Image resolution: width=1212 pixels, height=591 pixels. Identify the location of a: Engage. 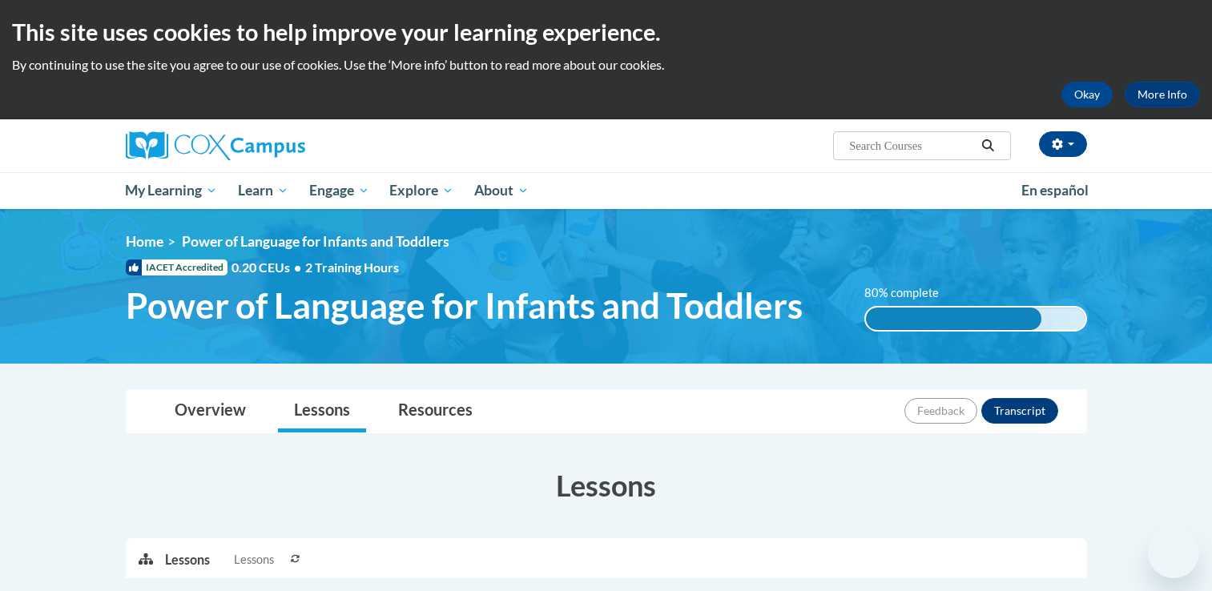
(339, 191).